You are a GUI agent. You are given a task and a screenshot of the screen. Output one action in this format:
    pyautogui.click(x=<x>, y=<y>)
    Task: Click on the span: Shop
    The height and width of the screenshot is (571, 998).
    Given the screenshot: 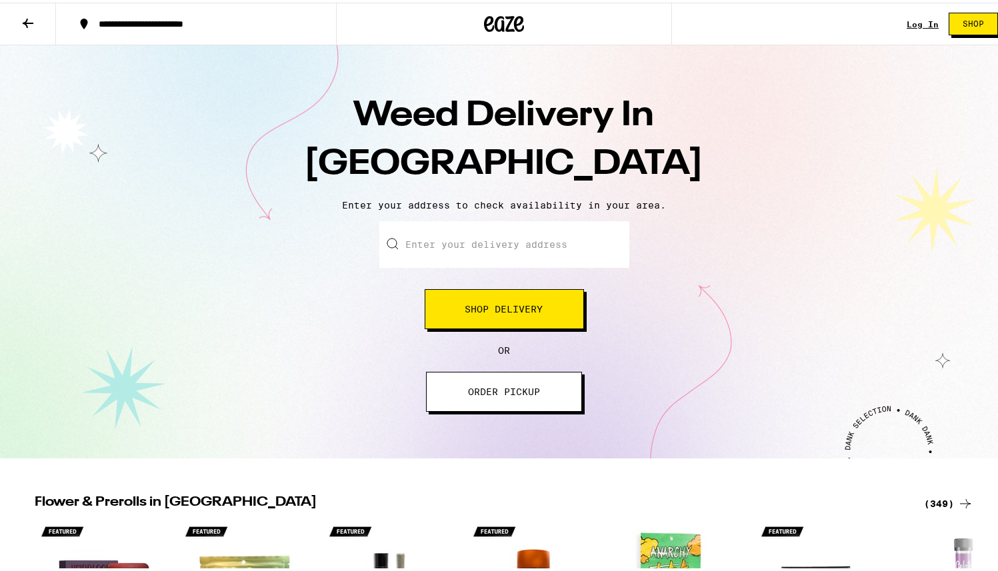 What is the action you would take?
    pyautogui.click(x=973, y=21)
    